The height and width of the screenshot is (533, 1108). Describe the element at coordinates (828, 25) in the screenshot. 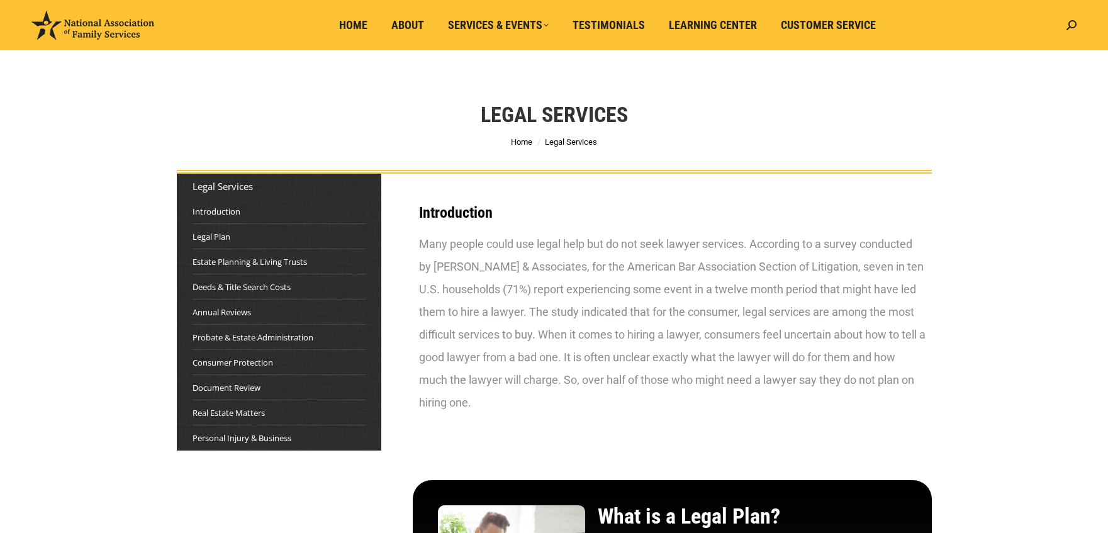

I see `a: Customer Service` at that location.